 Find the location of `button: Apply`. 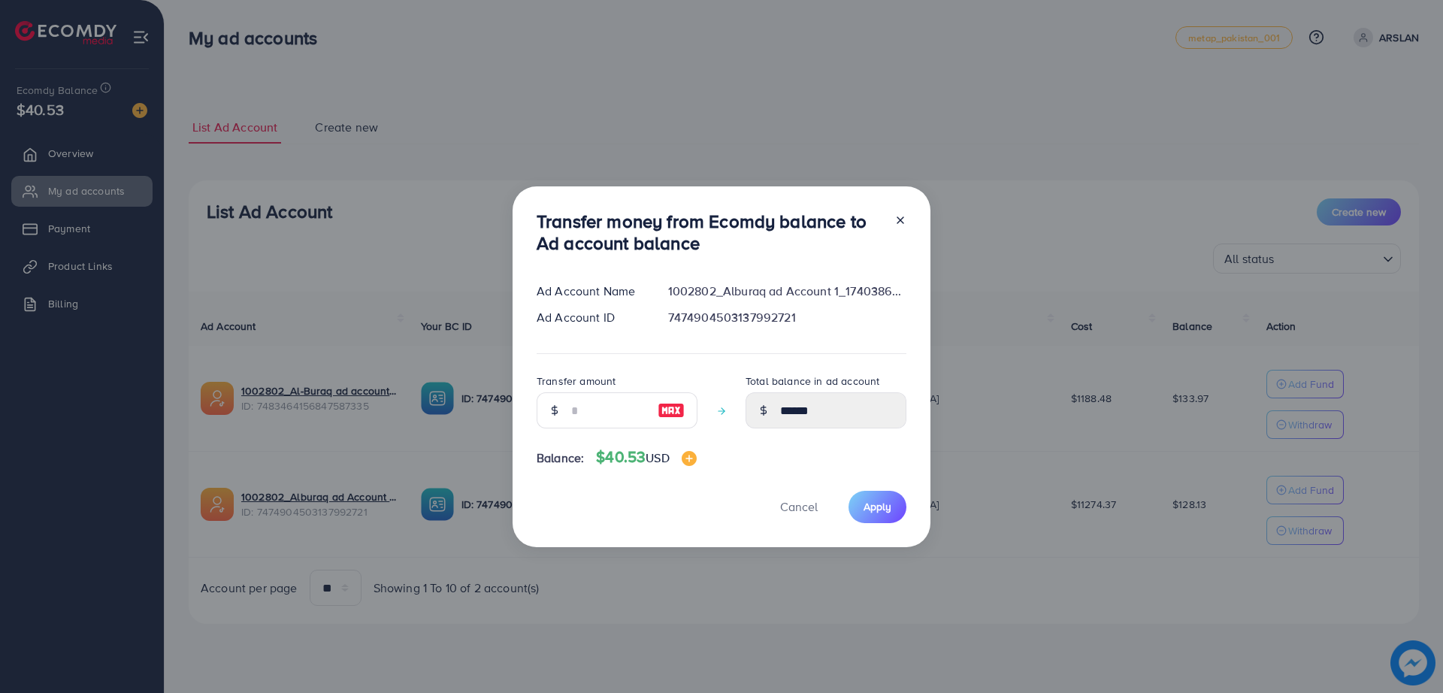

button: Apply is located at coordinates (877, 507).